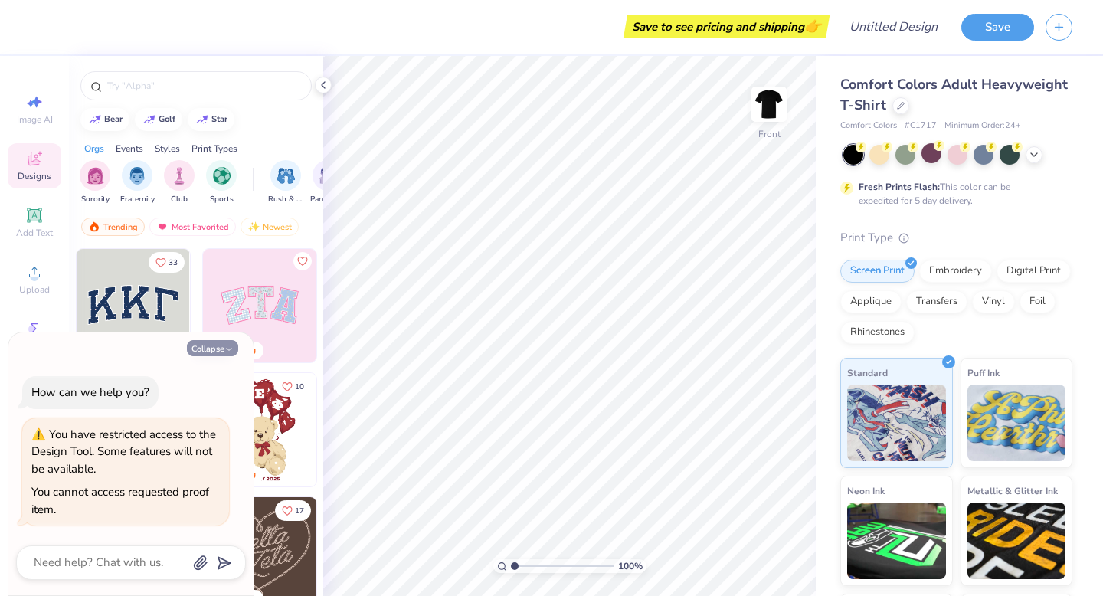  Describe the element at coordinates (167, 119) in the screenshot. I see `div: golf` at that location.